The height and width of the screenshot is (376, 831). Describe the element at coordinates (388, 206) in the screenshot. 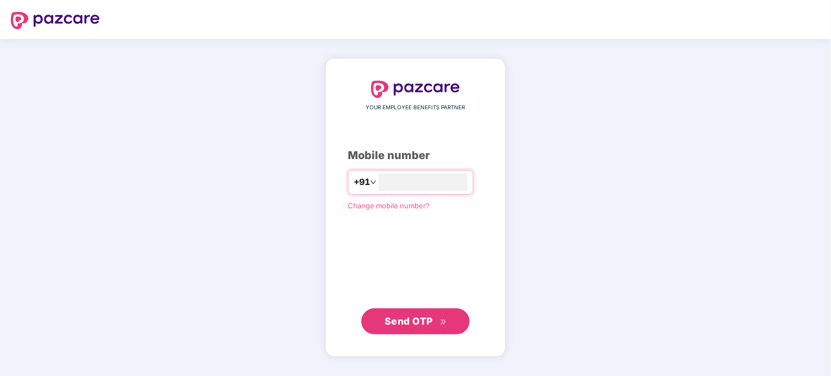

I see `a: Change mobile number?` at that location.